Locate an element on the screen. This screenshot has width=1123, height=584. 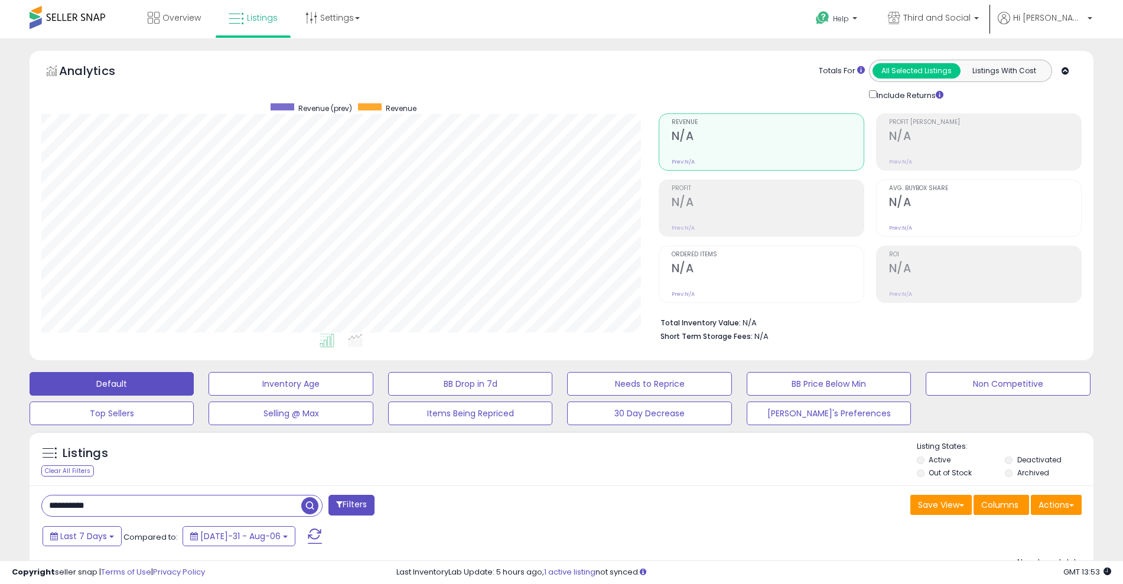
span: Revenue (prev) is located at coordinates (325, 108).